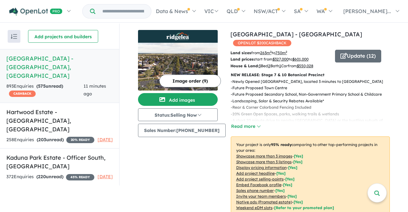 The image size is (408, 212). Describe the element at coordinates (63, 36) in the screenshot. I see `button: Add projects and builders` at that location.